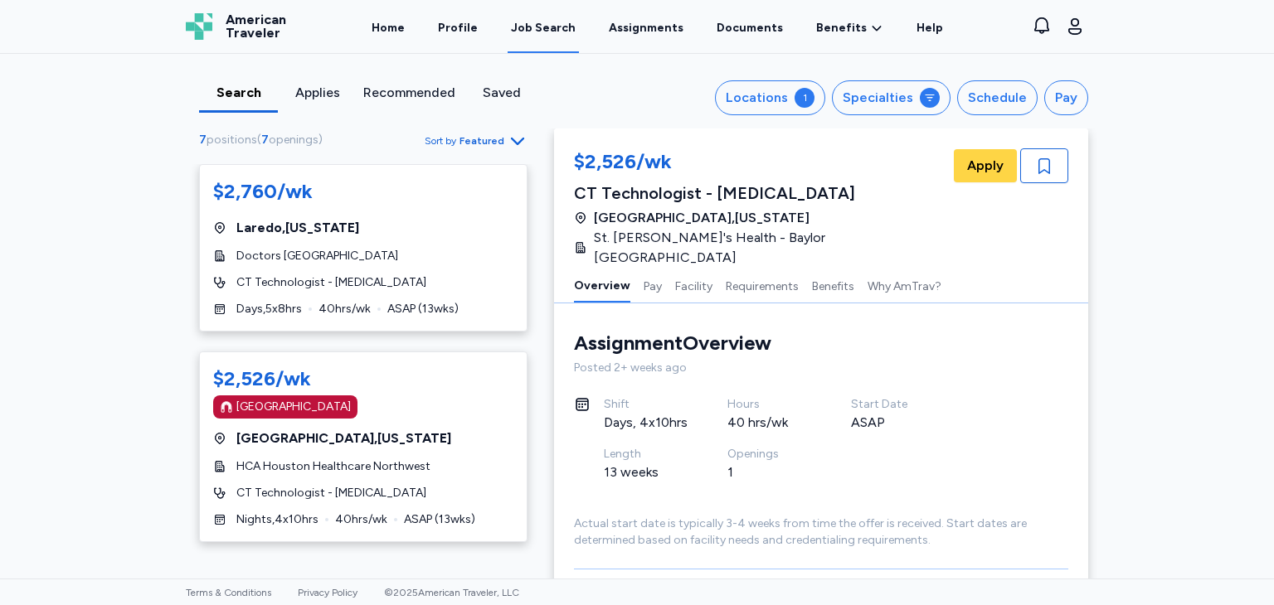  What do you see at coordinates (409, 93) in the screenshot?
I see `div: Recommended` at bounding box center [409, 93].